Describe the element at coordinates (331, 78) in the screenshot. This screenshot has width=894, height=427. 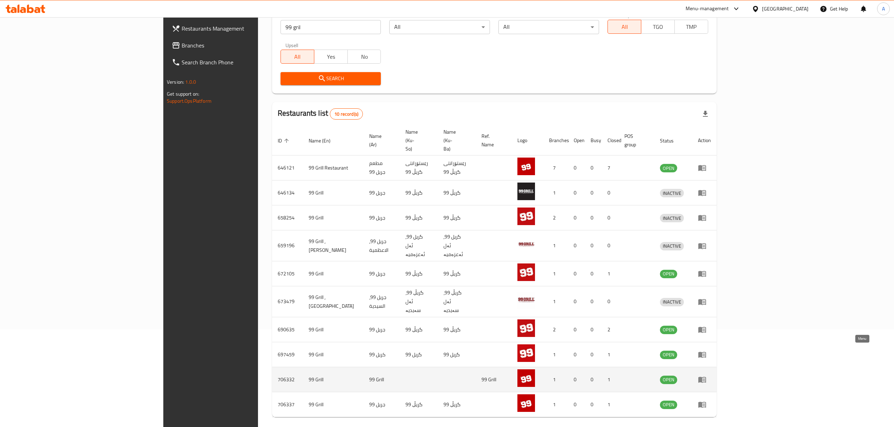
I see `button: Search` at that location.